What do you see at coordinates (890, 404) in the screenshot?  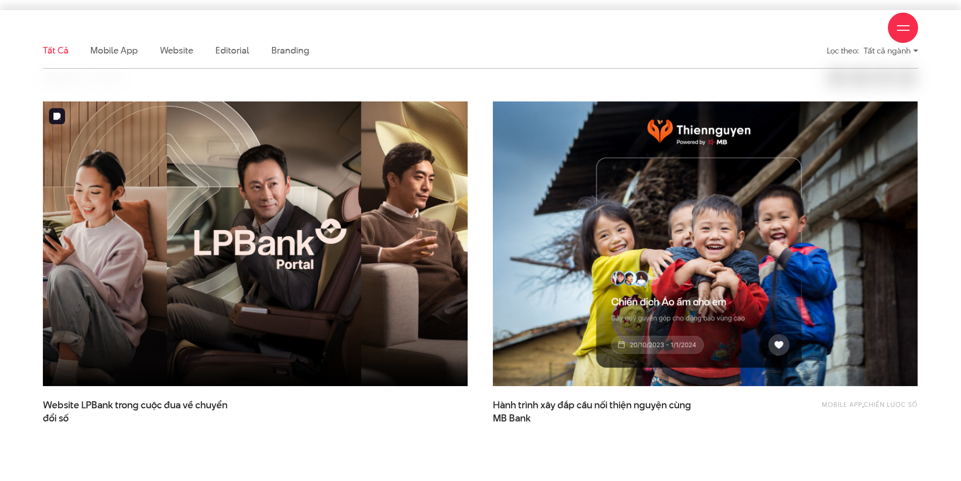 I see `a: Chiến lược số` at bounding box center [890, 404].